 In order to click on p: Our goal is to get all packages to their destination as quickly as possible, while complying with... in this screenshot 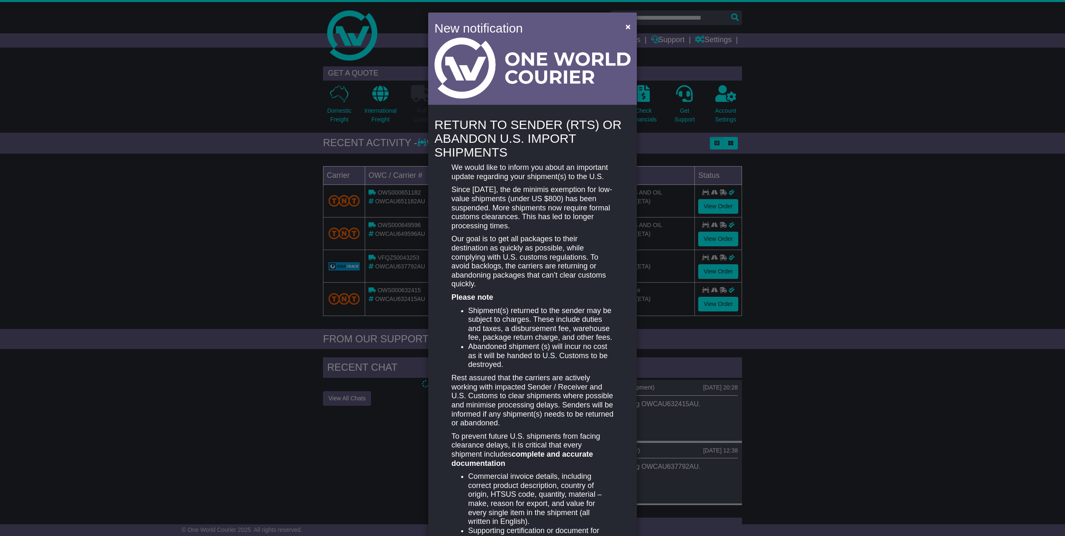, I will do `click(532, 262)`.